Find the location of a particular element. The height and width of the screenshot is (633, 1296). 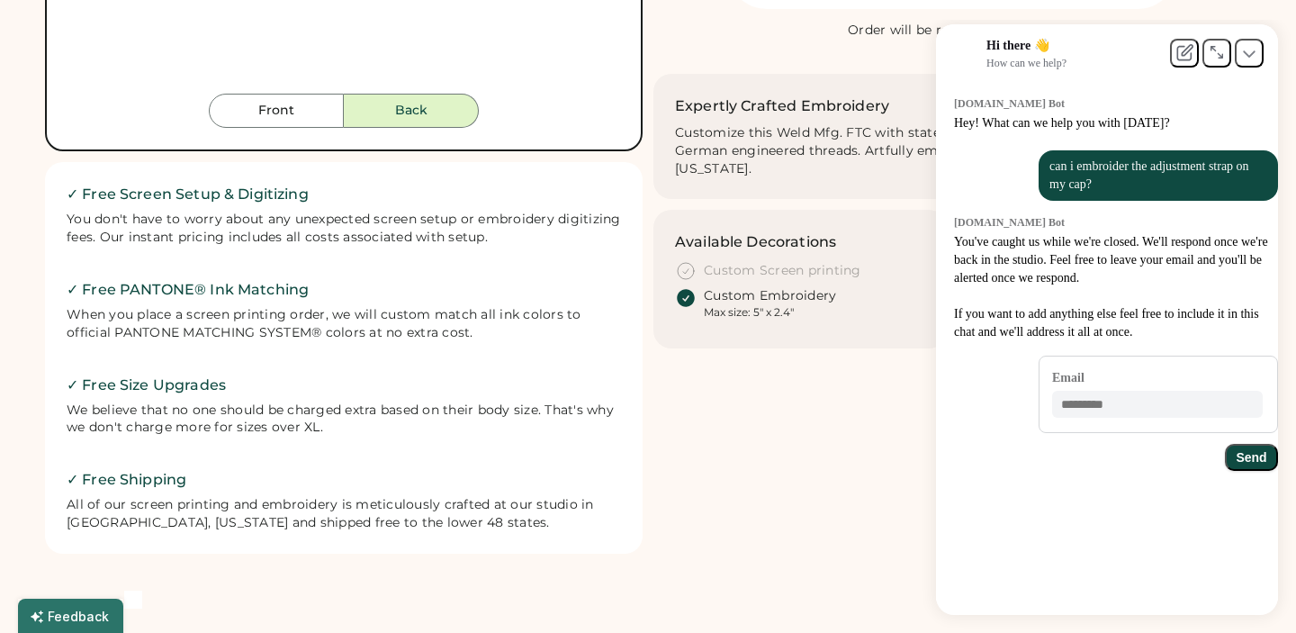

span: You've caught us while we're closed. We'll respond once we're back in the studio. Feel free to le... is located at coordinates (198, 239).